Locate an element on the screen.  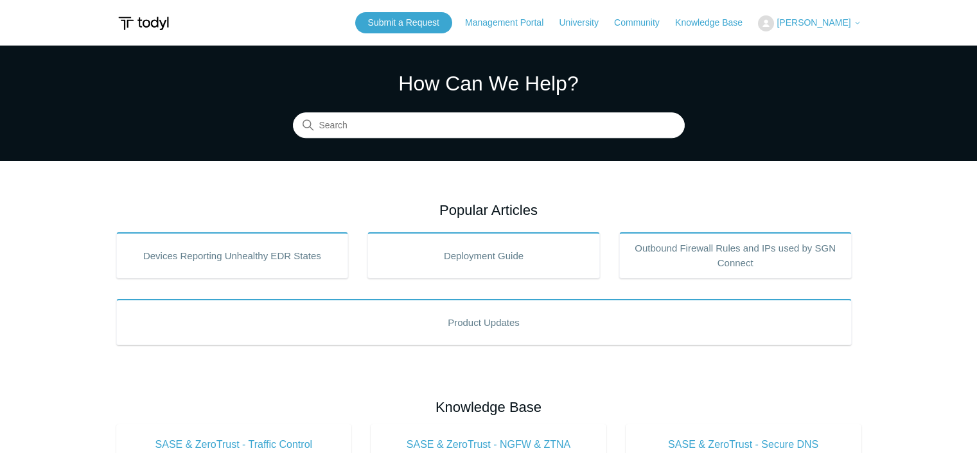
a: Management Portal is located at coordinates (511, 22).